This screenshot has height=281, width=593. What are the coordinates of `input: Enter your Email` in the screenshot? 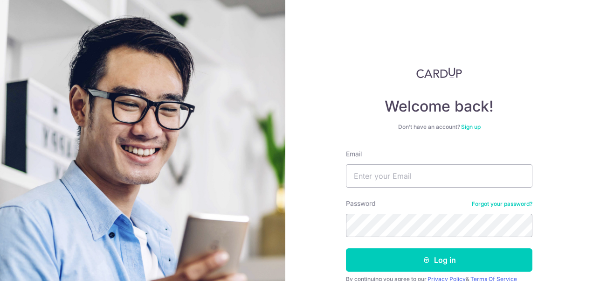 It's located at (439, 176).